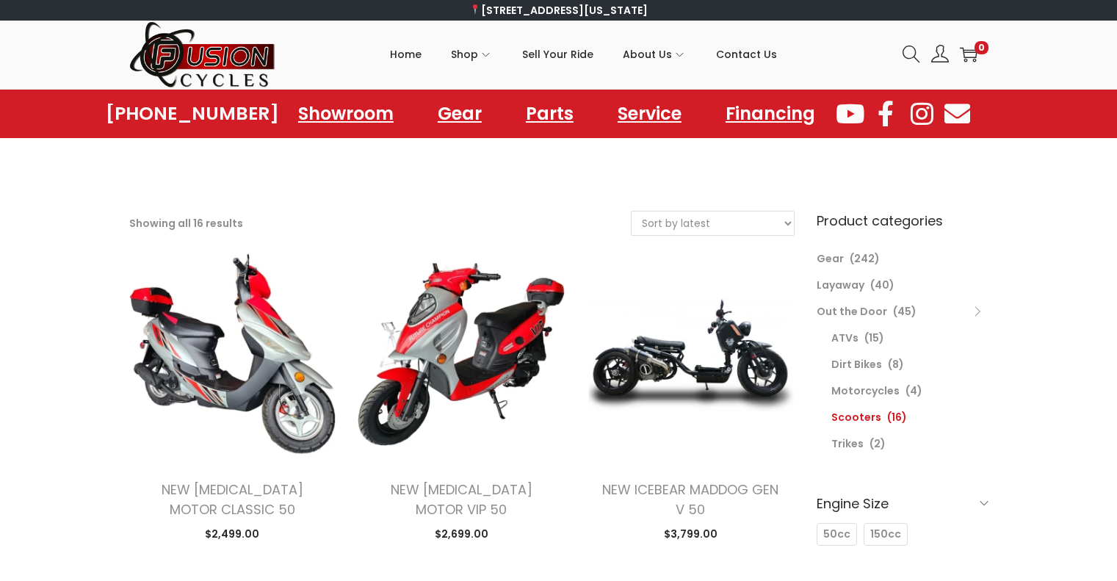 The height and width of the screenshot is (581, 1117). What do you see at coordinates (186, 223) in the screenshot?
I see `p: Showing all 16 results` at bounding box center [186, 223].